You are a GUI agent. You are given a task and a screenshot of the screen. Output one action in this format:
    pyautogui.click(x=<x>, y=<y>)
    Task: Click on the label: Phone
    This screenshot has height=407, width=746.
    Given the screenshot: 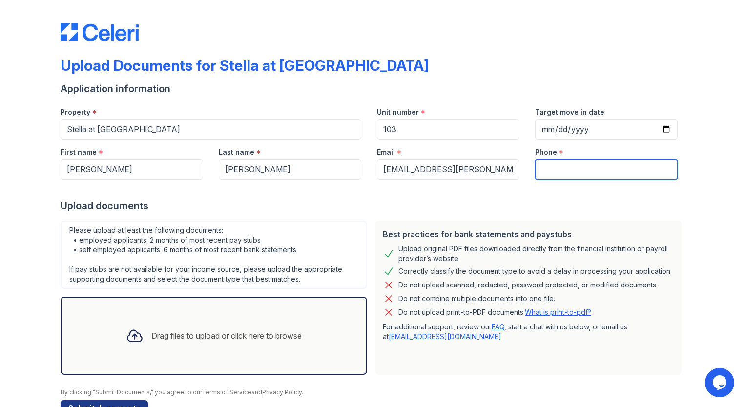 What is the action you would take?
    pyautogui.click(x=546, y=152)
    